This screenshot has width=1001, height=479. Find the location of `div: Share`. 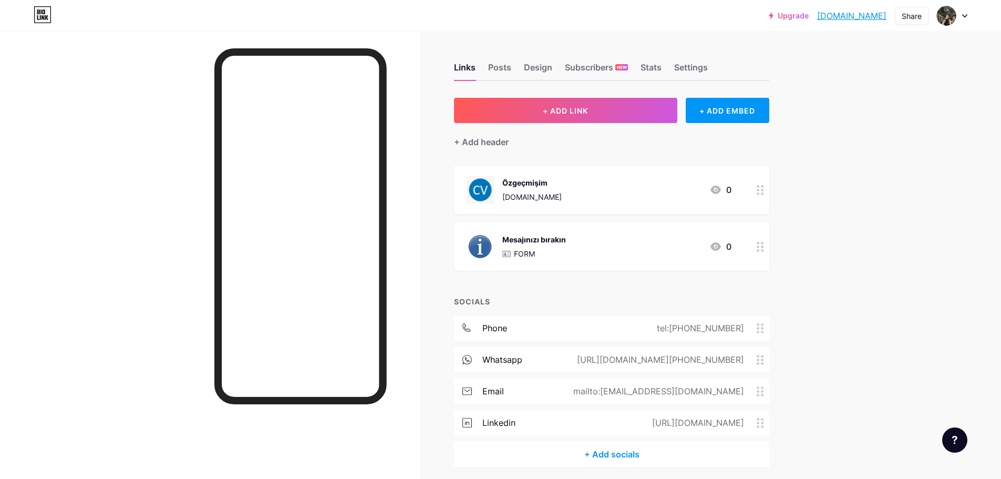

div: Share is located at coordinates (912, 16).